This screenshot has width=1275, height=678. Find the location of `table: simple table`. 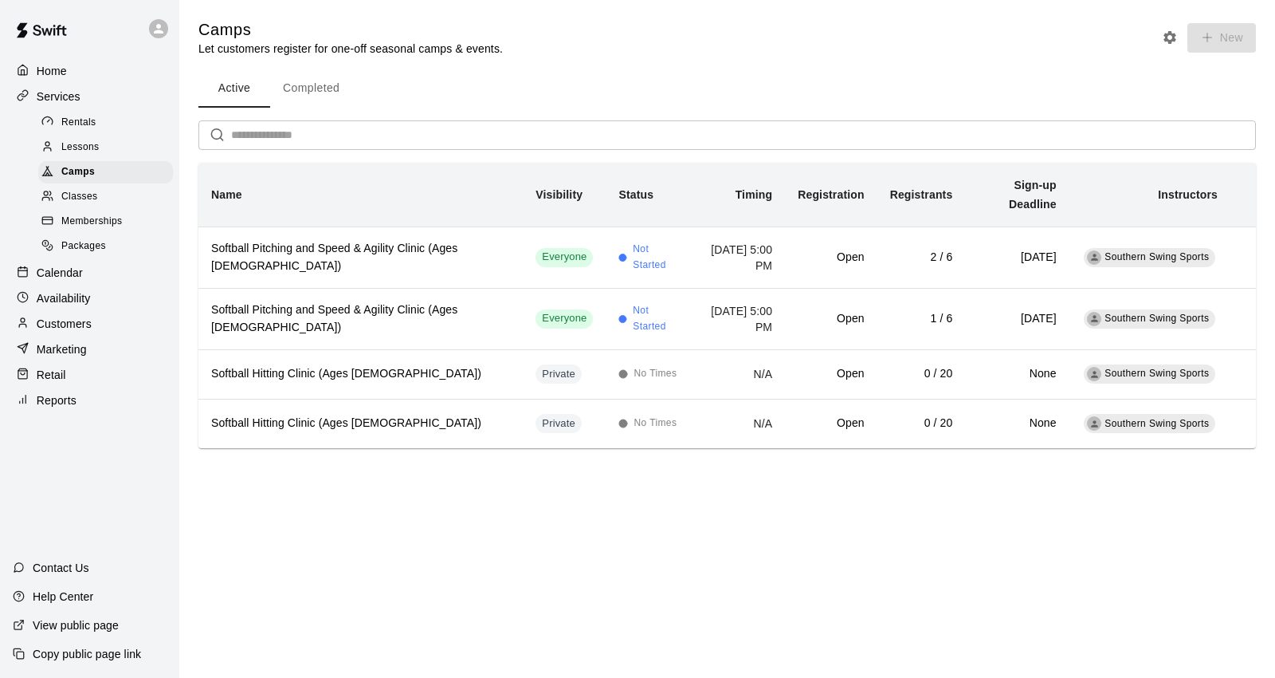

table: simple table is located at coordinates (727, 305).